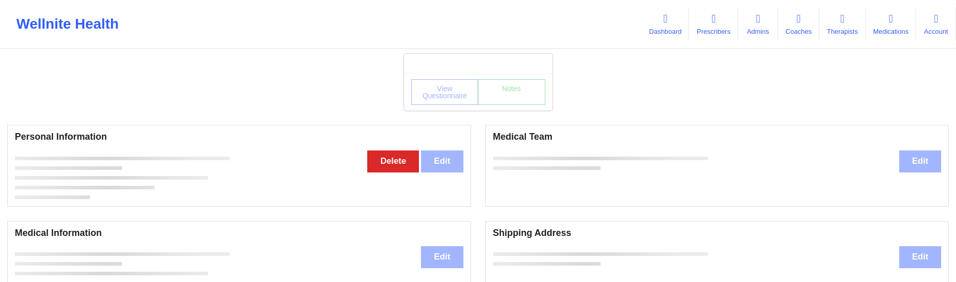 This screenshot has width=956, height=282. Describe the element at coordinates (937, 24) in the screenshot. I see `a: Account` at that location.